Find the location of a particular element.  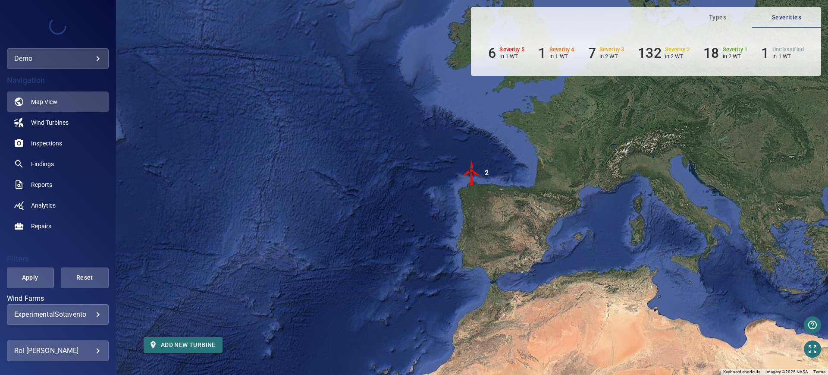

h6: Severity 2 is located at coordinates (677, 50).